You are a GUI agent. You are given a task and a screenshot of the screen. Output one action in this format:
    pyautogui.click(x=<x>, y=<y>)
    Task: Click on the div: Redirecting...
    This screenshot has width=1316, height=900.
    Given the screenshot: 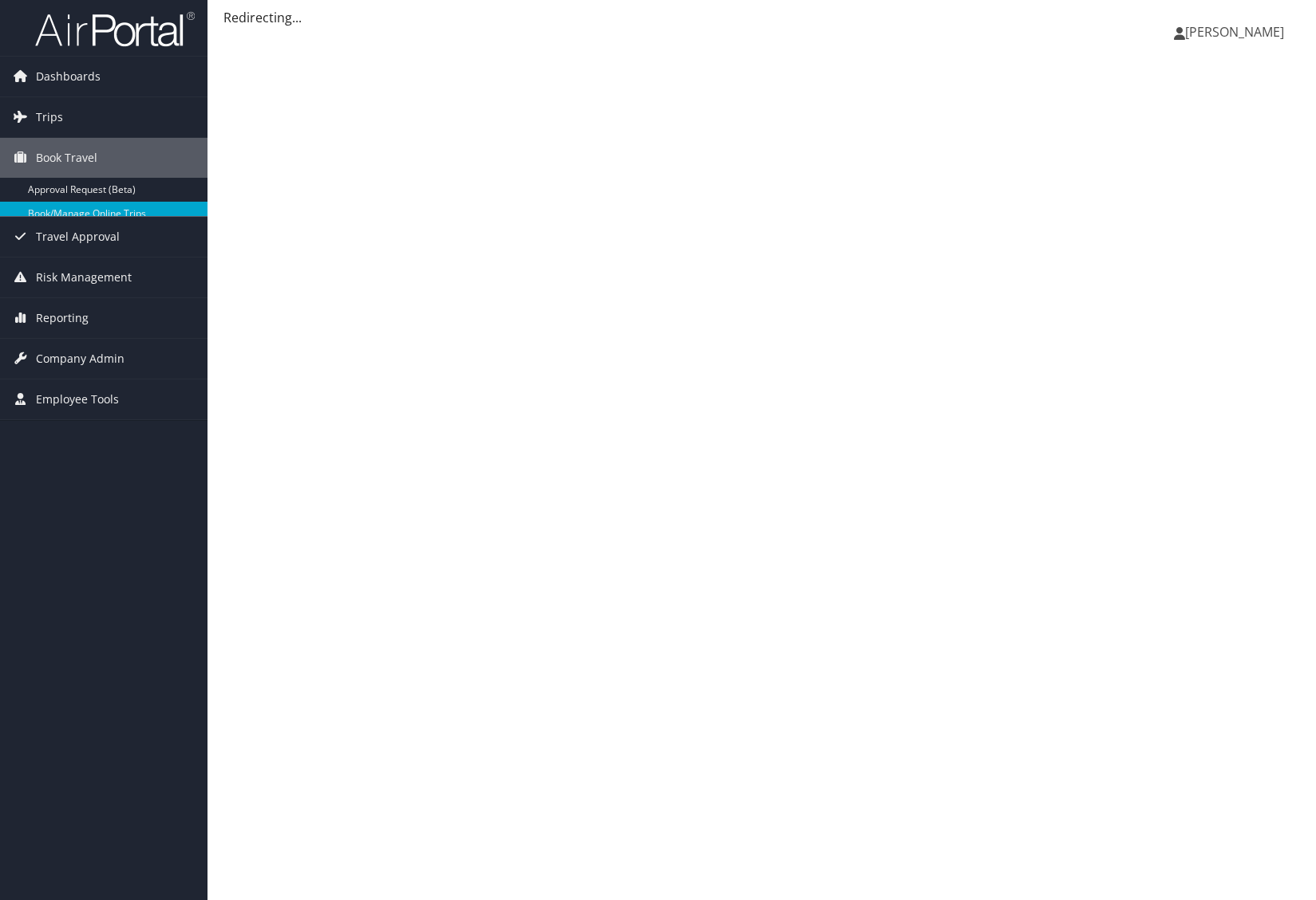 What is the action you would take?
    pyautogui.click(x=761, y=18)
    